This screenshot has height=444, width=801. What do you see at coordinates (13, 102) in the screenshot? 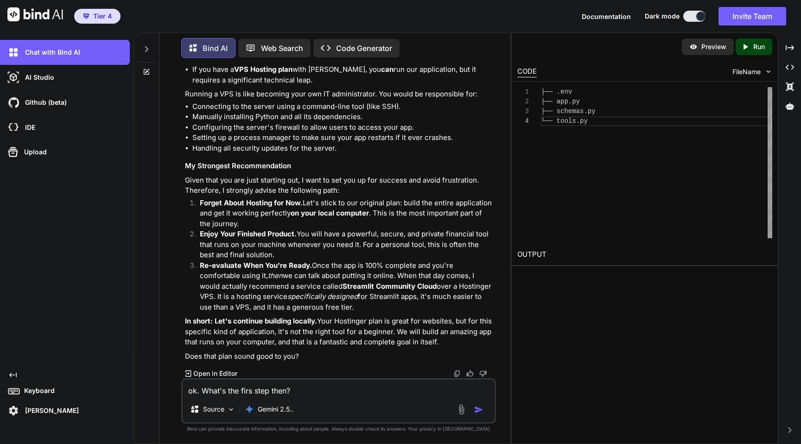
I see `img: githubDark` at bounding box center [13, 102].